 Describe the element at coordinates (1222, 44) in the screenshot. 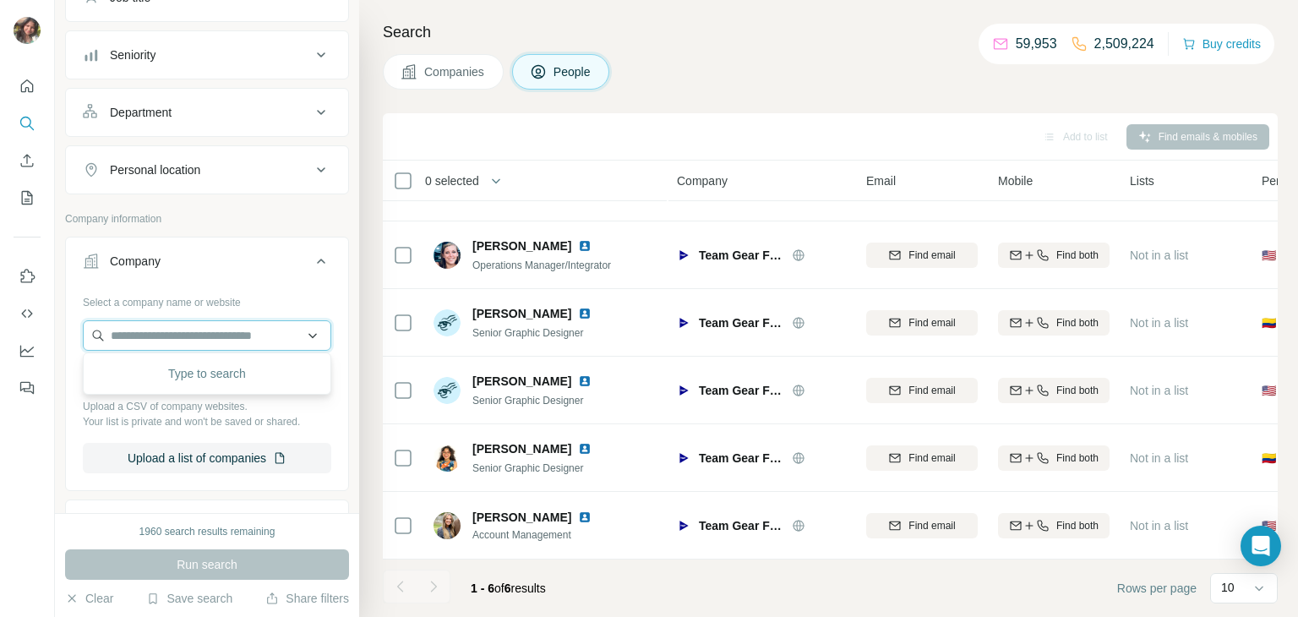

I see `button: Buy credits` at that location.